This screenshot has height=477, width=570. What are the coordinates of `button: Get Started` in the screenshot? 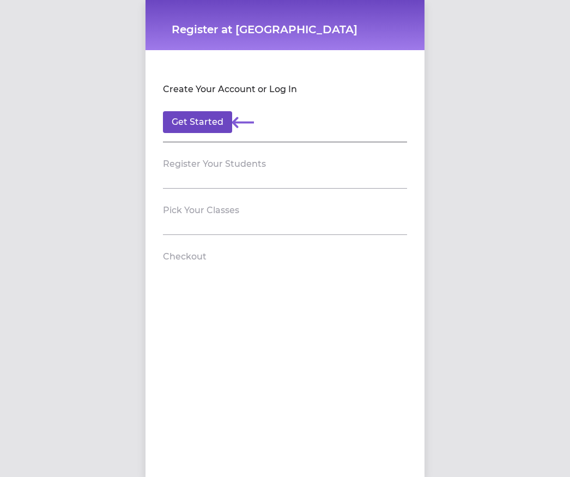 It's located at (197, 122).